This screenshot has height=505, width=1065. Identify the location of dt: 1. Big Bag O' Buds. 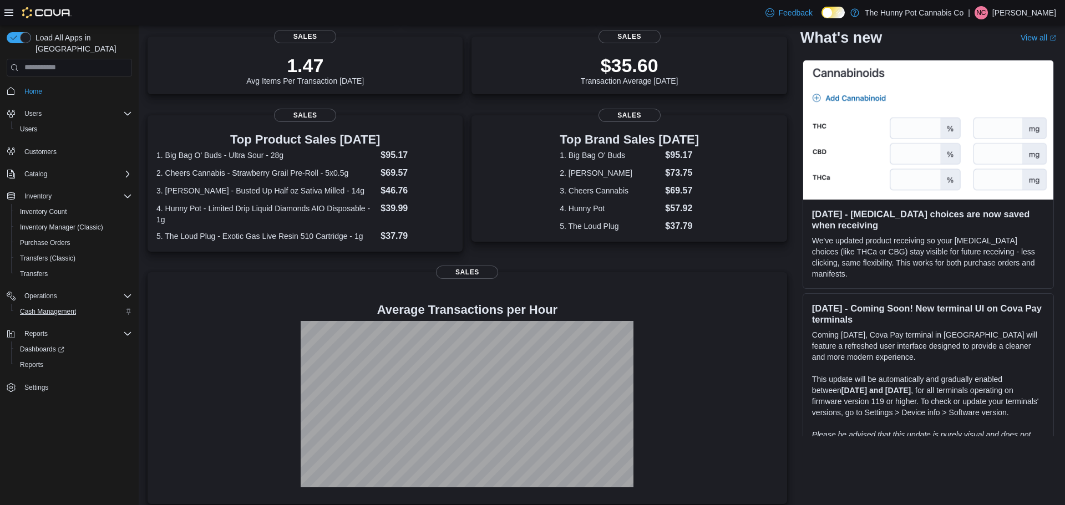
(610, 155).